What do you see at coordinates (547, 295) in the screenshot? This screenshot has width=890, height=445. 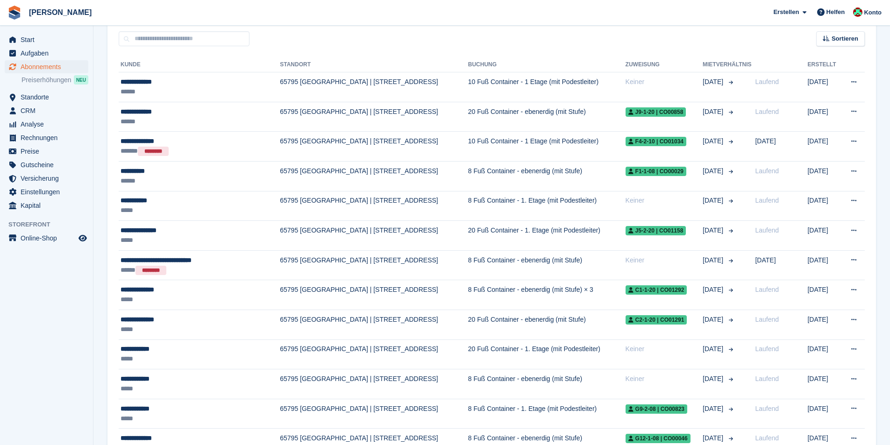 I see `td: 8 Fuß Container - ebenerdig (mit Stufe) × 3` at bounding box center [547, 295].